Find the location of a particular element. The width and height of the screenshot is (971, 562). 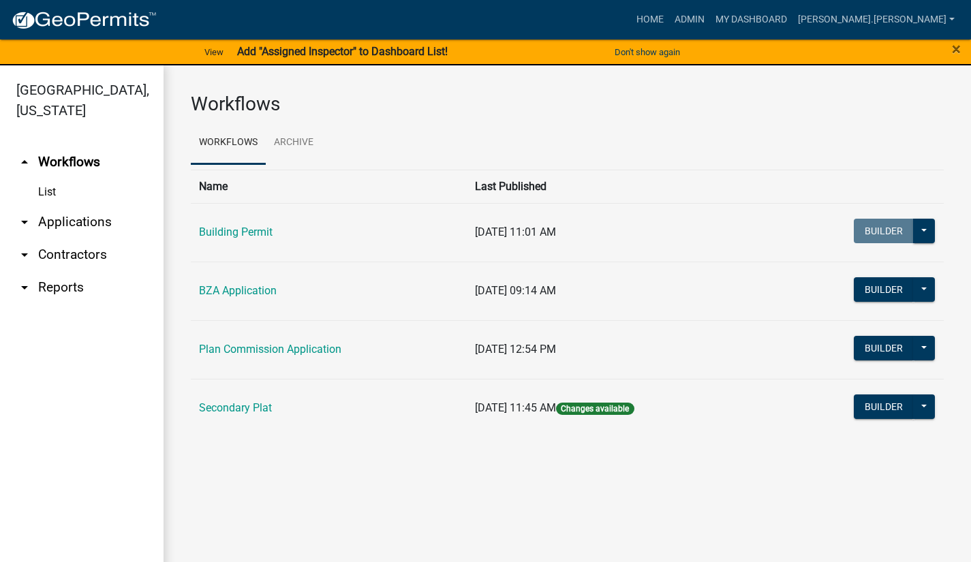

a: Building Permit is located at coordinates (236, 232).